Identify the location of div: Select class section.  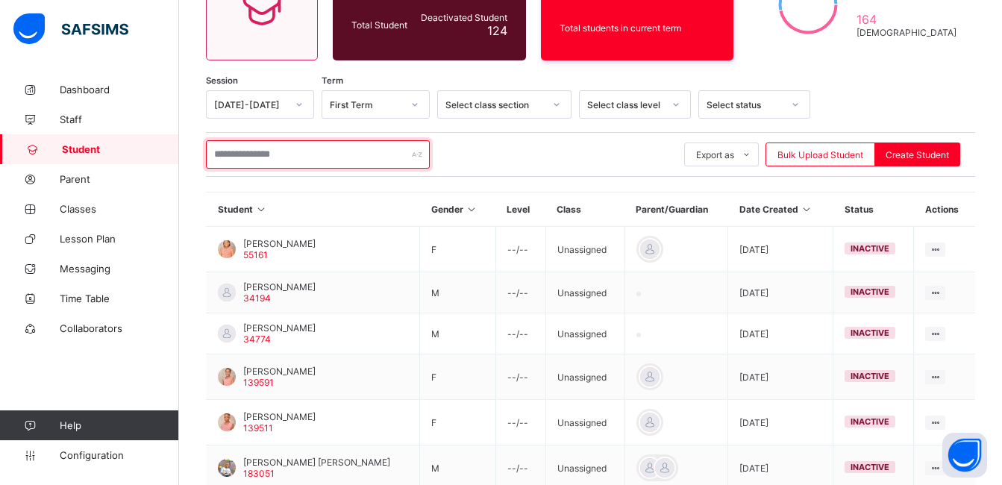
(495, 104).